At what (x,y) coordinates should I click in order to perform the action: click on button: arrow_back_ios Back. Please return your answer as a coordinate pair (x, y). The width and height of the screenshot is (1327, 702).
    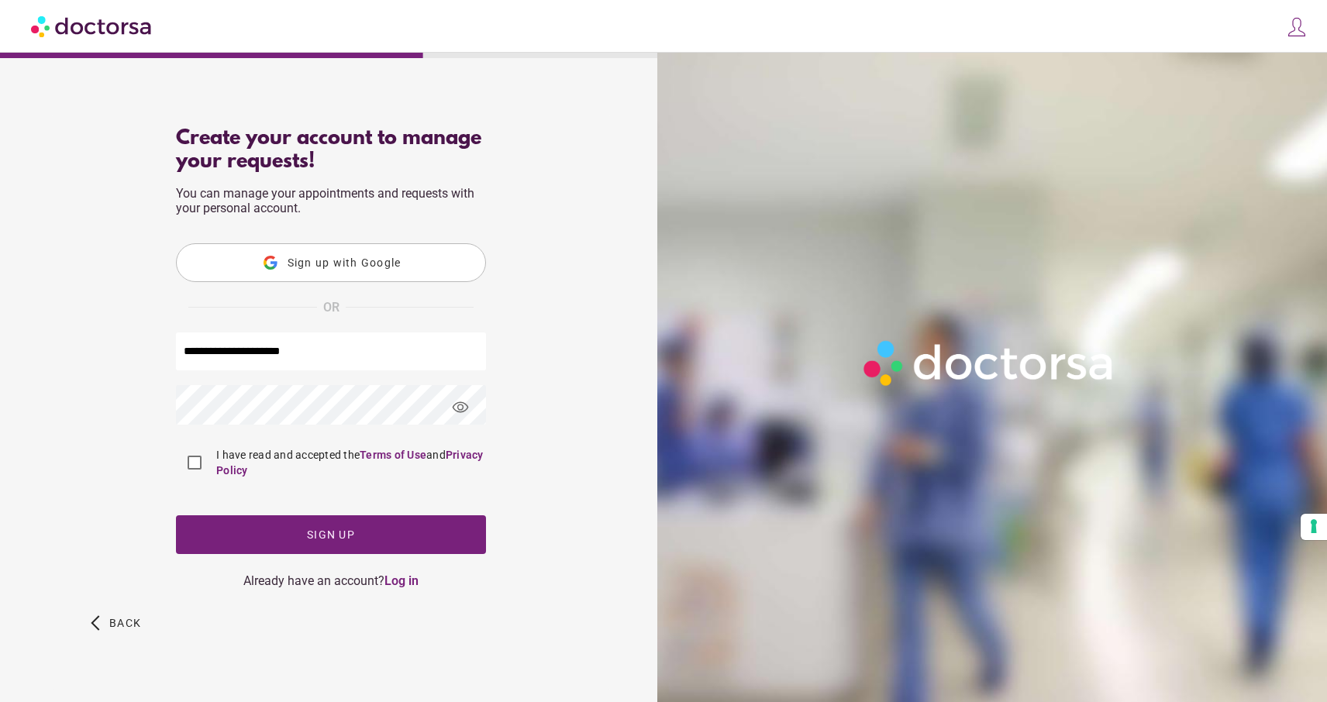
    Looking at the image, I should click on (116, 623).